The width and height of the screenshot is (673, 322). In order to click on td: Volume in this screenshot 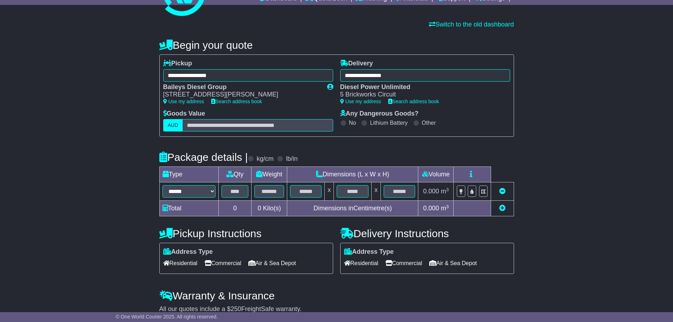, I will do `click(436, 174)`.